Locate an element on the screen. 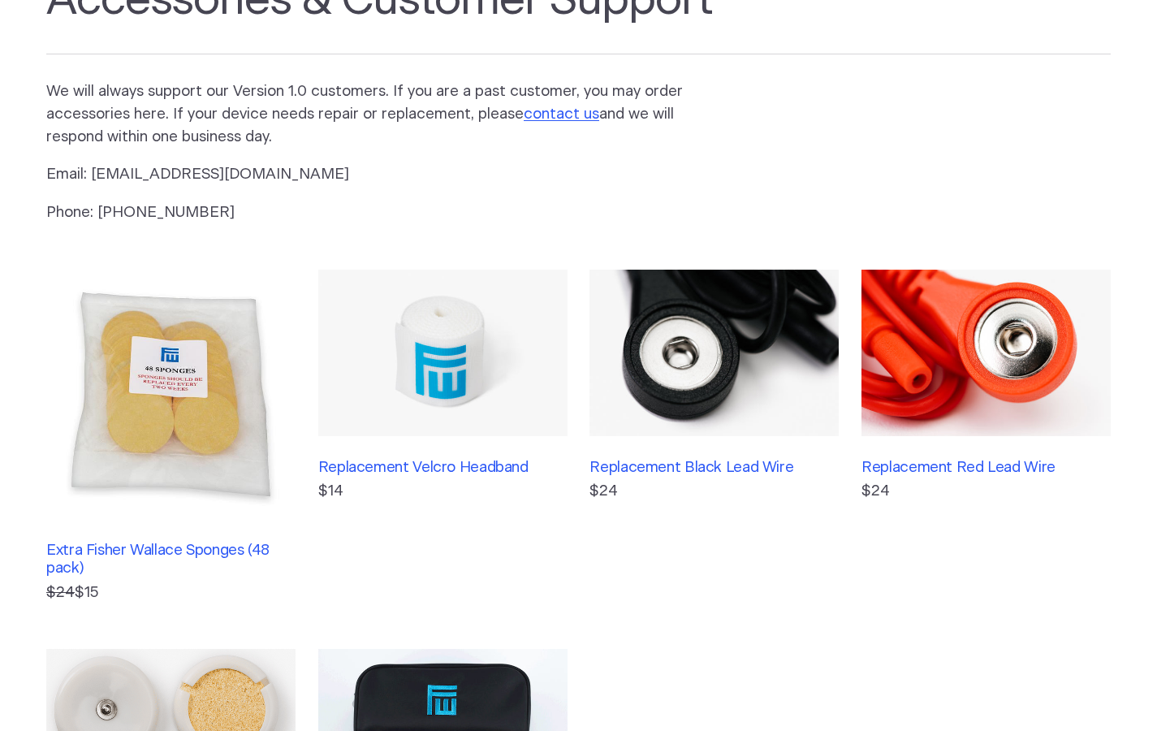 The height and width of the screenshot is (731, 1157). img: Extra Fisher Wallace Sponges (48 pack) is located at coordinates (171, 394).